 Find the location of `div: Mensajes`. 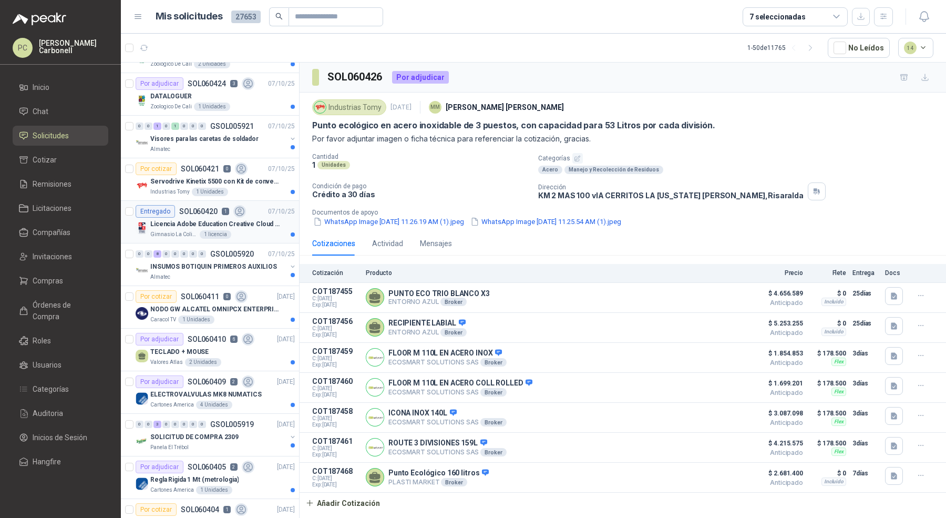

div: Mensajes is located at coordinates (436, 243).